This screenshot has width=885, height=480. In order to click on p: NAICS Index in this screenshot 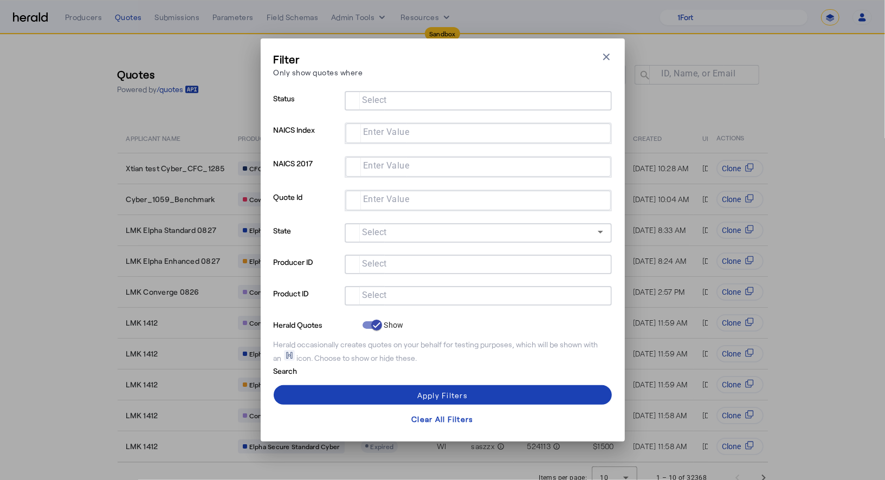, I will do `click(307, 139)`.